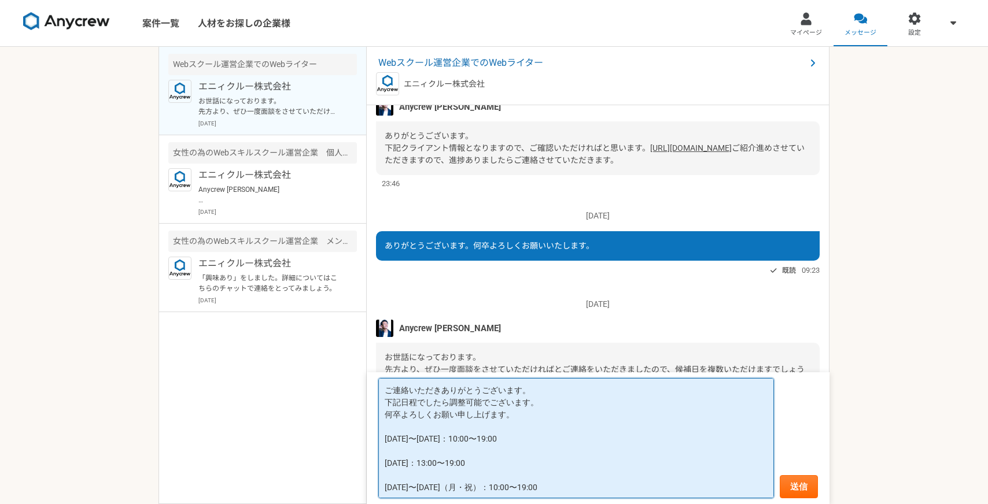 The height and width of the screenshot is (504, 988). I want to click on span: お世話になっております。 先方より、ぜひ一度面談をさせていただければとご連絡をいただきましたので、候補日を複数いただけますでしょうか？ ご確認よろしくお願いいたします。, so click(595, 382).